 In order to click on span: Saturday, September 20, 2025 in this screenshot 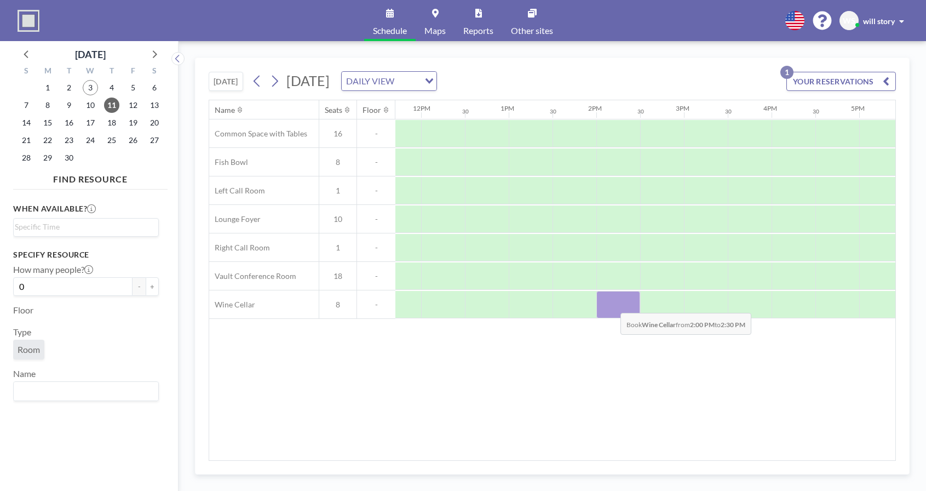, I will do `click(154, 123)`.